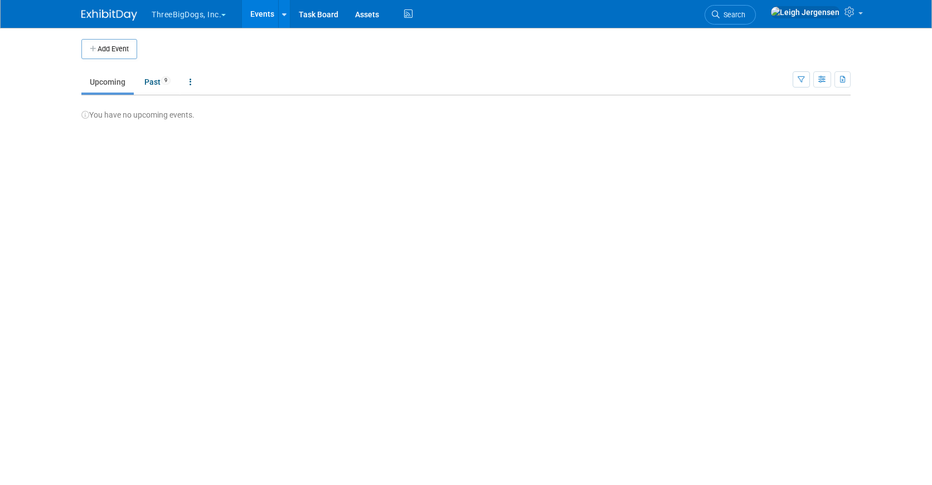 This screenshot has height=485, width=932. I want to click on img: ExhibitDay, so click(109, 15).